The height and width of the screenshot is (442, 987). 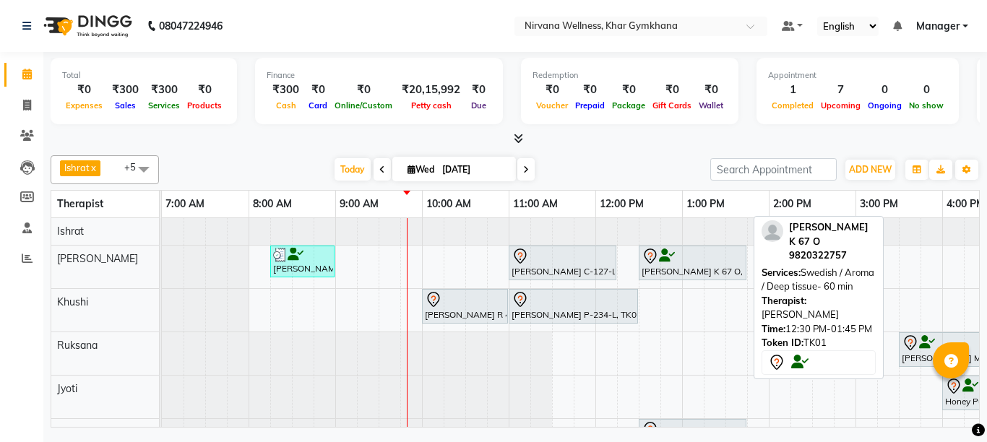 I want to click on div: 7, so click(x=841, y=90).